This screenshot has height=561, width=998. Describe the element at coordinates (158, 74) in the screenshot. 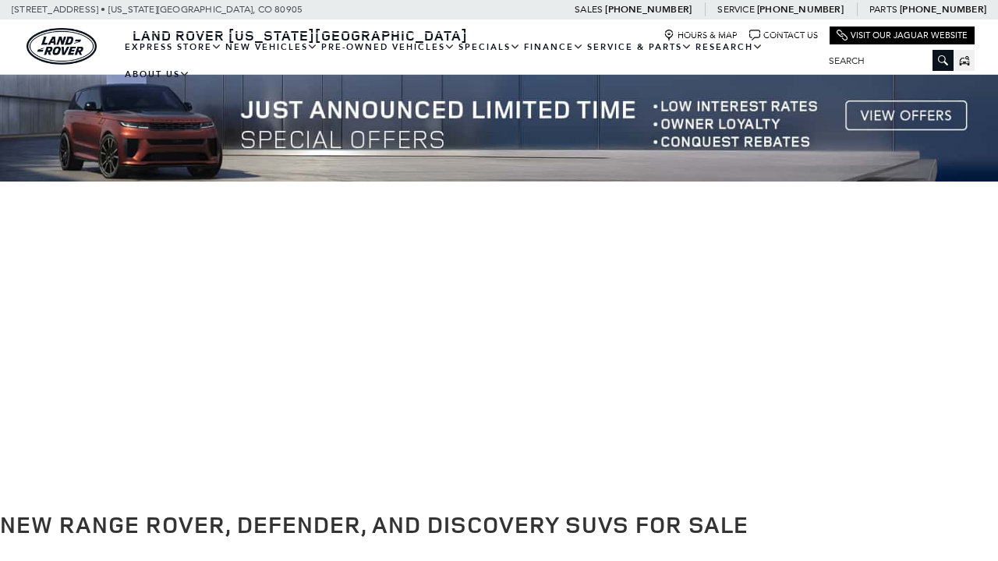

I see `a: About Us` at that location.